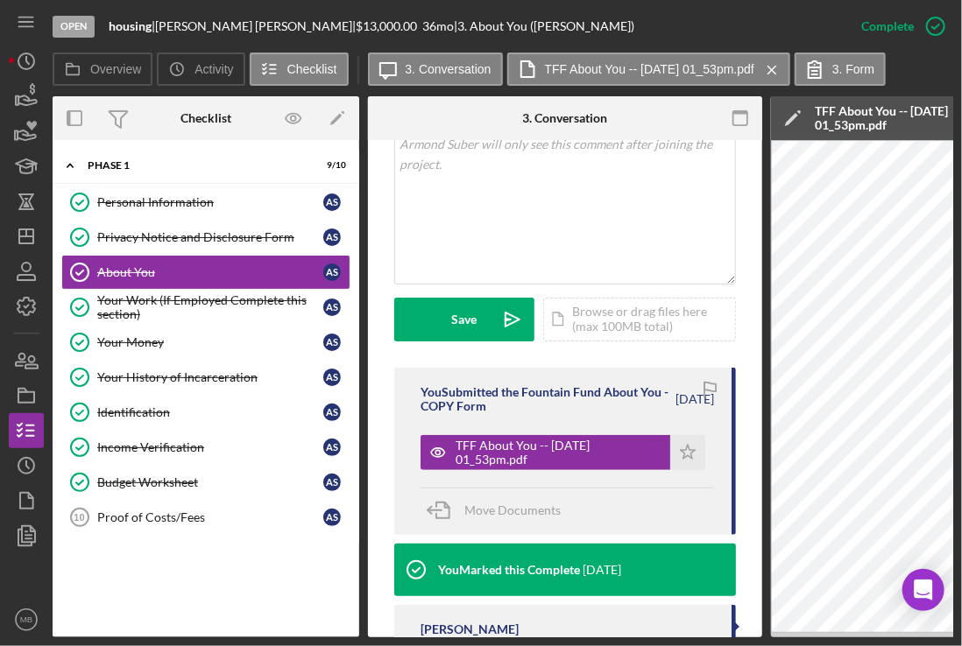 This screenshot has width=962, height=646. What do you see at coordinates (201, 69) in the screenshot?
I see `button: Activity` at bounding box center [201, 69].